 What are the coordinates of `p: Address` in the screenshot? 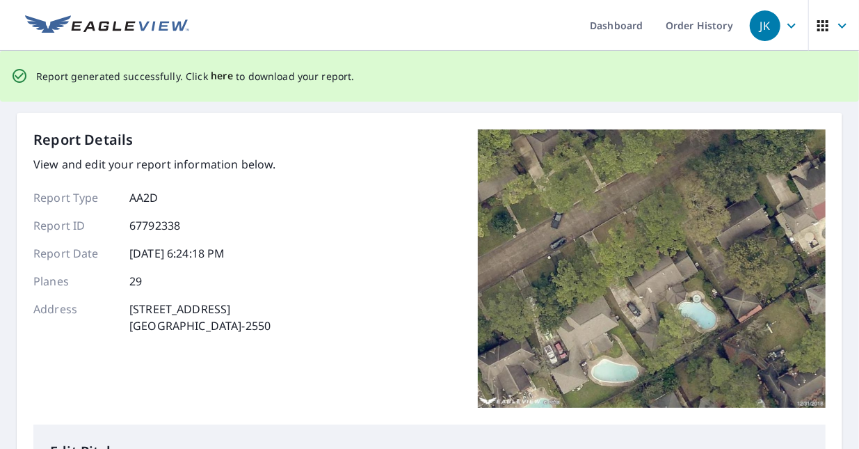 It's located at (75, 317).